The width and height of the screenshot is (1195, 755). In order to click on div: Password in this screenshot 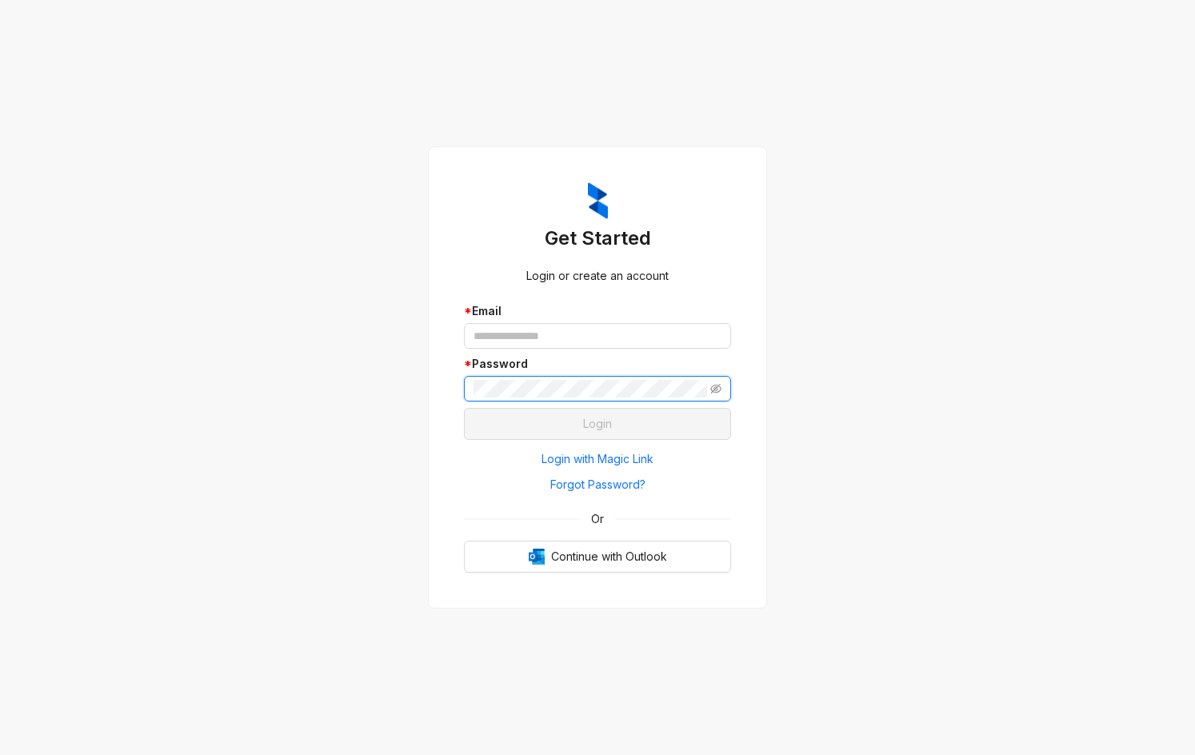, I will do `click(598, 364)`.